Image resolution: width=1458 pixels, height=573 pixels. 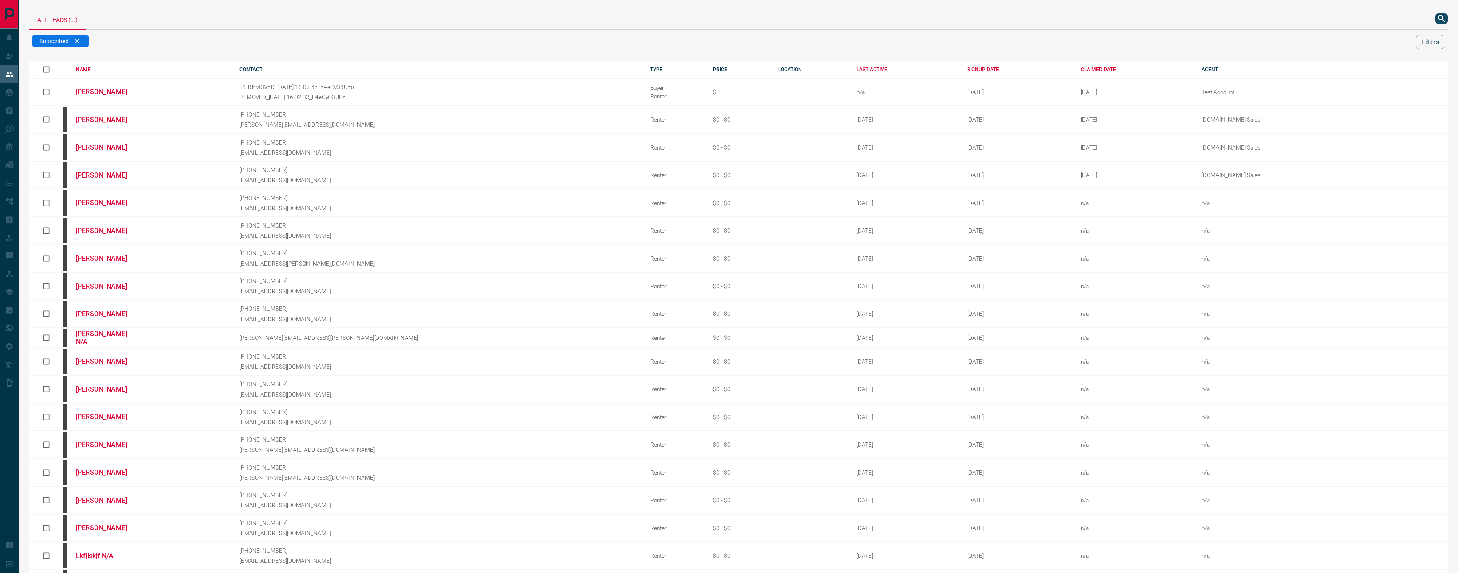 I want to click on div: October 12th 2008, 11:22:16 AM, so click(x=1017, y=203).